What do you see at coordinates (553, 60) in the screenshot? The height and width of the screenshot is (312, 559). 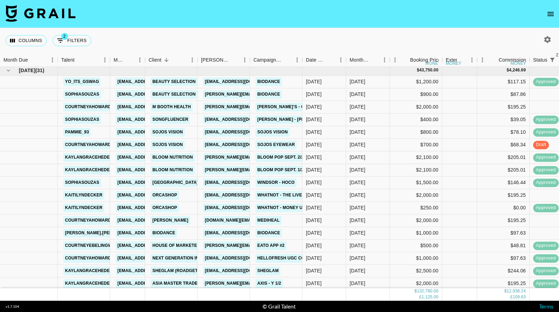 I see `button: Show filters` at bounding box center [553, 60].